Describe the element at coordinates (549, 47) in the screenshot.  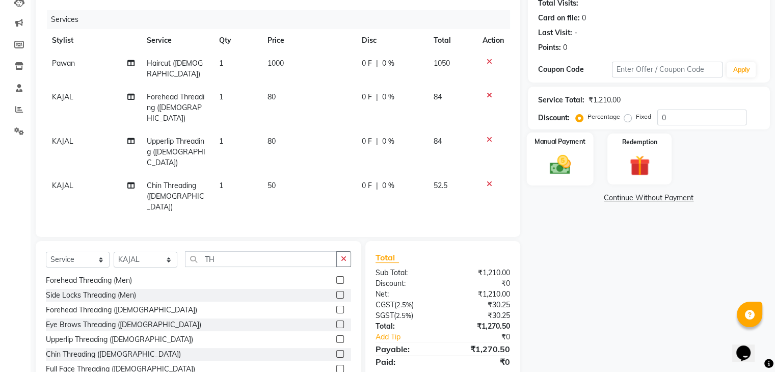
I see `div: Points:` at that location.